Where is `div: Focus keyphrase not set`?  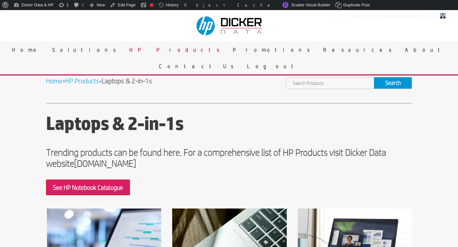
div: Focus keyphrase not set is located at coordinates (152, 5).